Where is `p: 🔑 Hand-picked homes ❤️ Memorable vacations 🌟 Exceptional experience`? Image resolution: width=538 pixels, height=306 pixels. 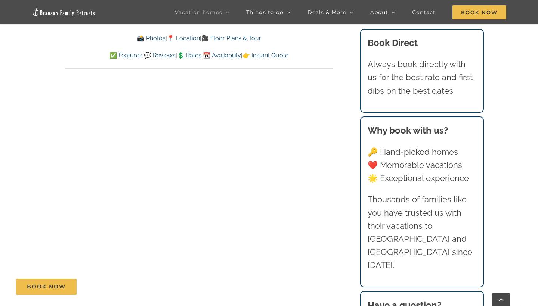 p: 🔑 Hand-picked homes ❤️ Memorable vacations 🌟 Exceptional experience is located at coordinates (422, 166).